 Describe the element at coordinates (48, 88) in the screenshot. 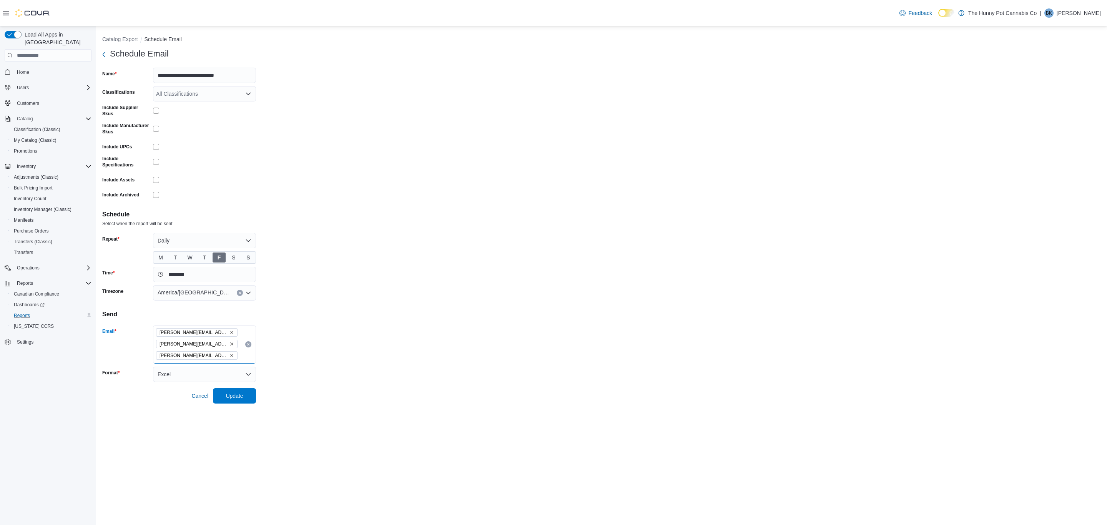

I see `button: Users` at that location.